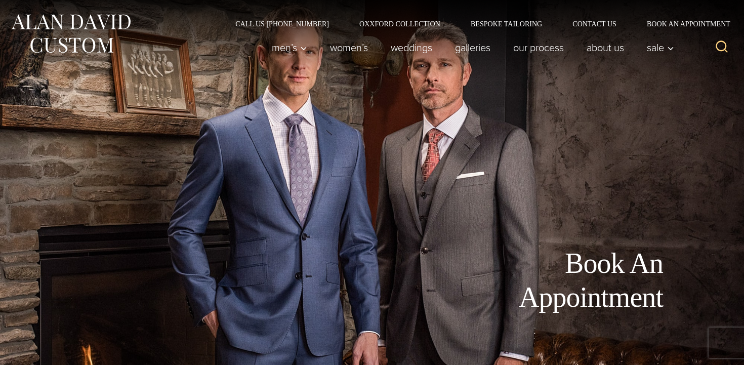 The height and width of the screenshot is (365, 744). What do you see at coordinates (411, 48) in the screenshot?
I see `a: weddings` at bounding box center [411, 48].